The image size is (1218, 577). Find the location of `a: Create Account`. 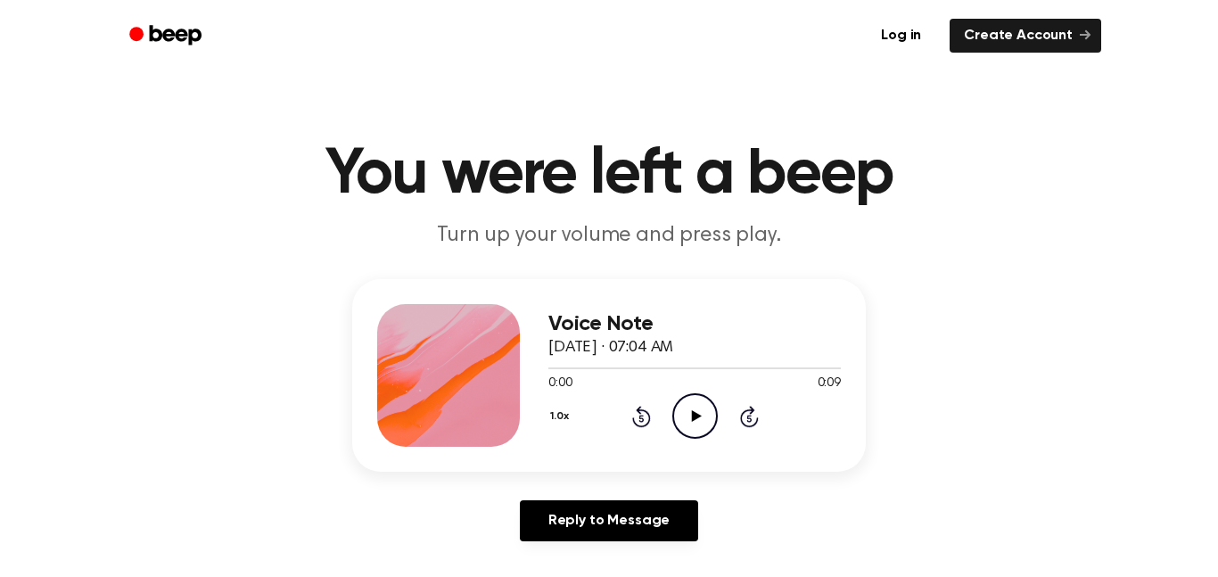

a: Create Account is located at coordinates (1025, 36).